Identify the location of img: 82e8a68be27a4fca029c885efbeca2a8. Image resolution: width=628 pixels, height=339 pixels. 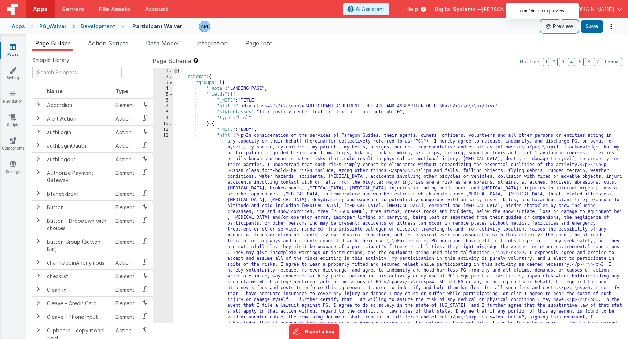
(205, 26).